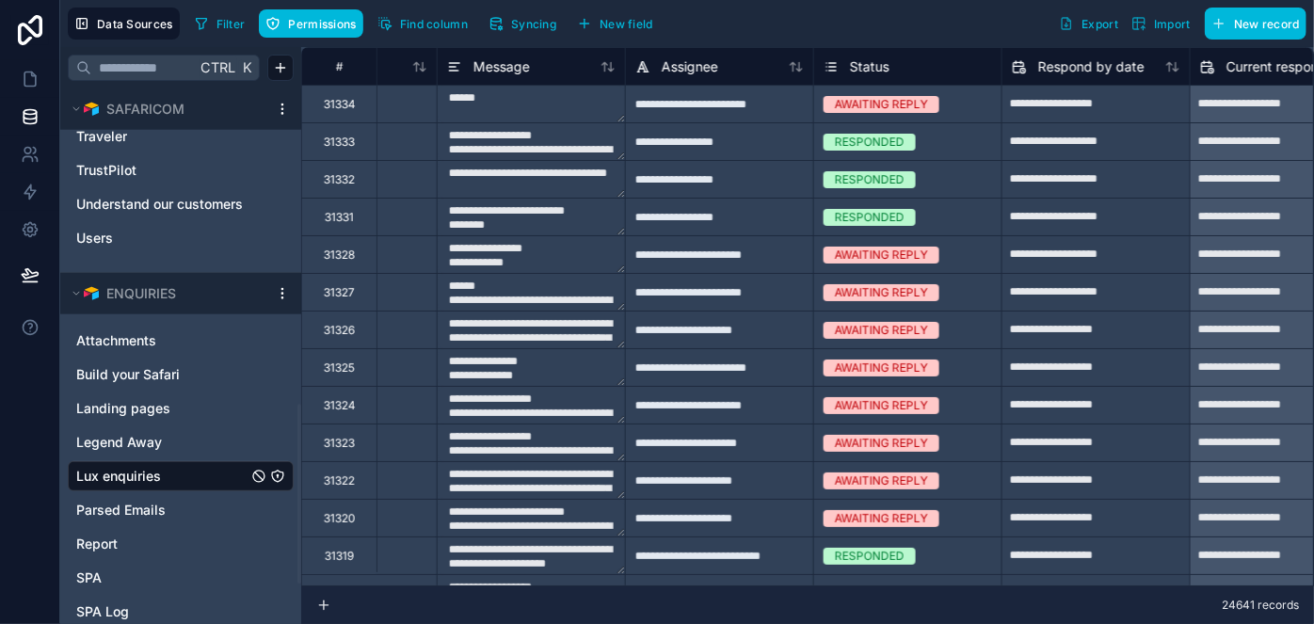  Describe the element at coordinates (181, 544) in the screenshot. I see `div: Report` at that location.